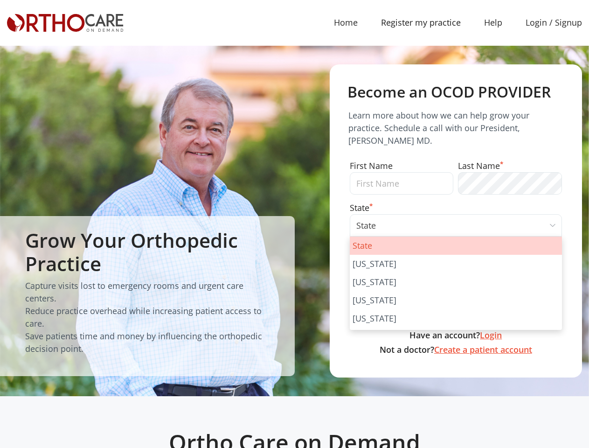 The width and height of the screenshot is (589, 448). What do you see at coordinates (456, 128) in the screenshot?
I see `p: Learn more about how we can help grow your practice. Schedule a call with our President, [PERSON_...` at bounding box center [456, 128].